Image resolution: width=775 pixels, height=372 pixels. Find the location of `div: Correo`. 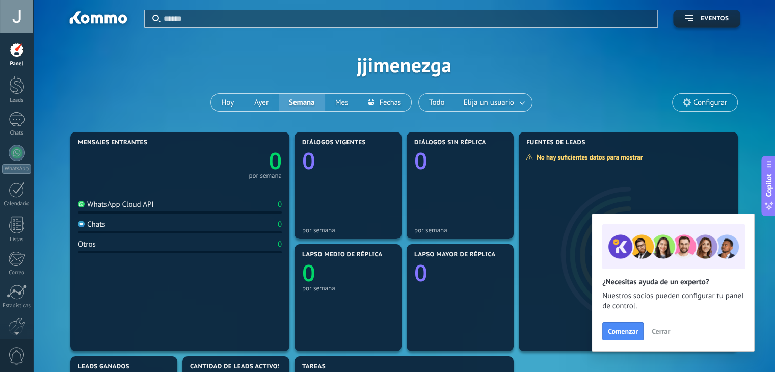

div: Correo is located at coordinates (17, 272).